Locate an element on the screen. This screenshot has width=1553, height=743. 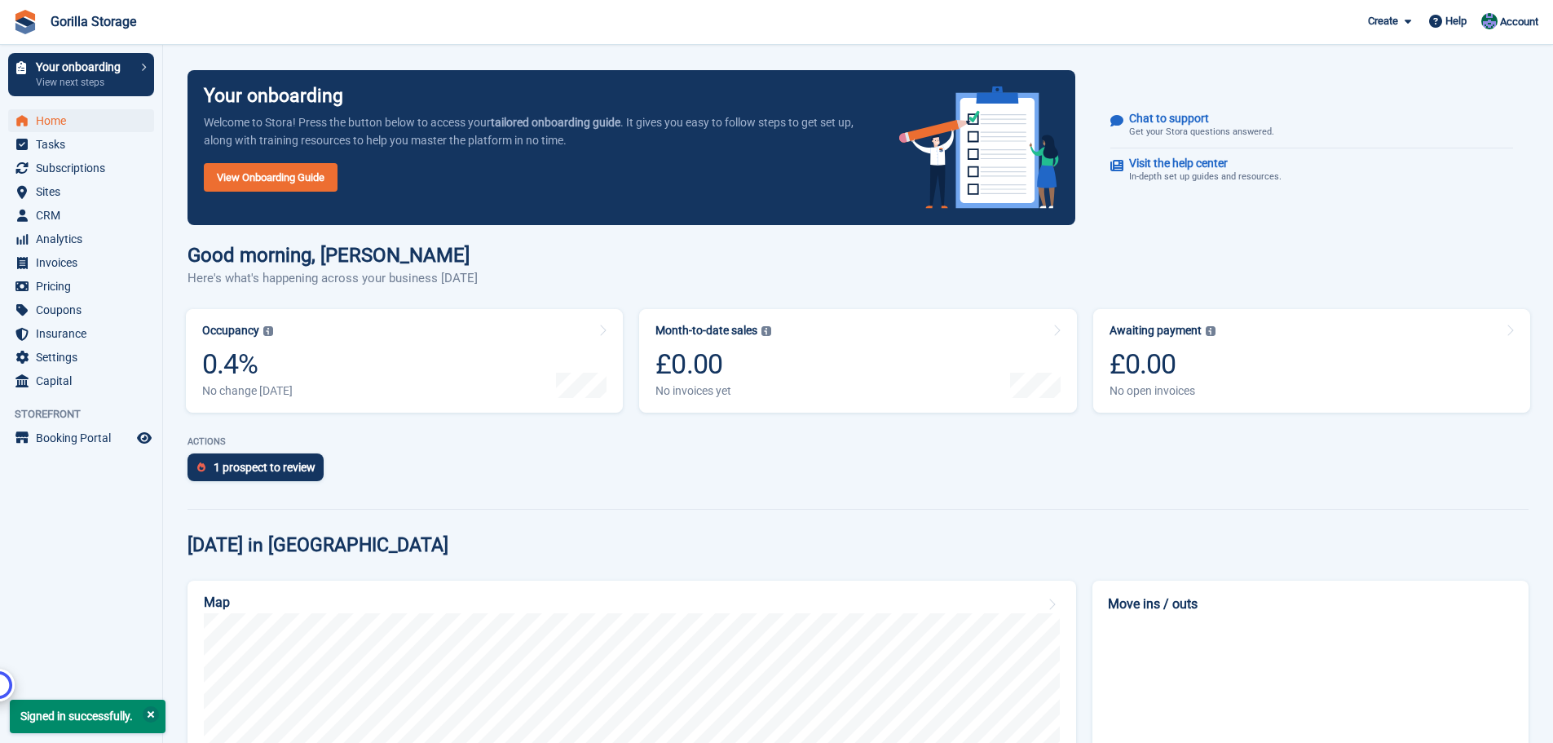
img: Leasha Sutherland is located at coordinates (1489, 21).